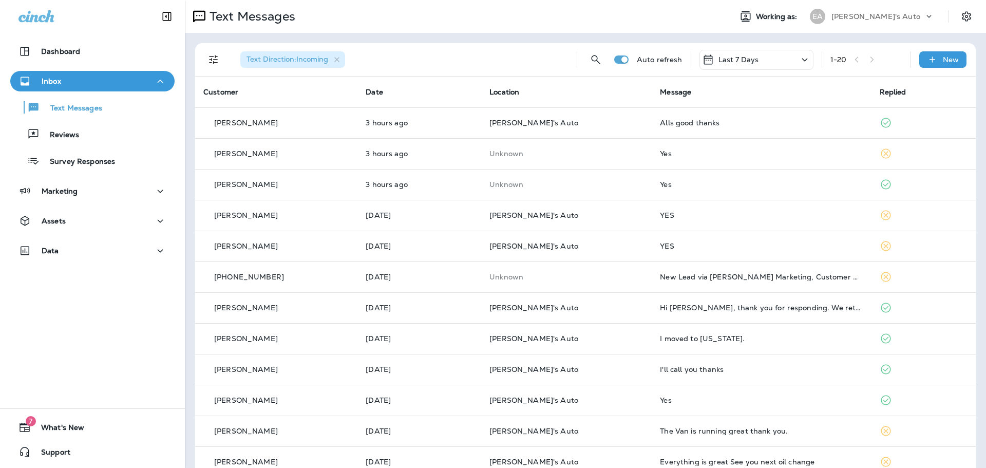  What do you see at coordinates (59, 135) in the screenshot?
I see `p: Reviews` at bounding box center [59, 135].